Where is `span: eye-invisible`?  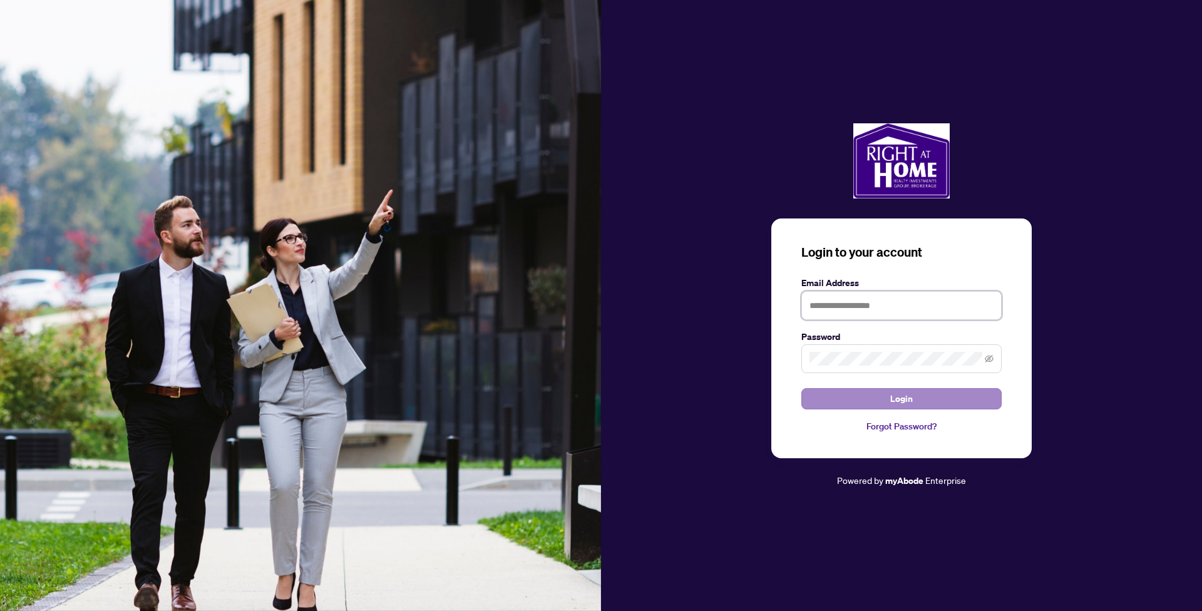 span: eye-invisible is located at coordinates (989, 359).